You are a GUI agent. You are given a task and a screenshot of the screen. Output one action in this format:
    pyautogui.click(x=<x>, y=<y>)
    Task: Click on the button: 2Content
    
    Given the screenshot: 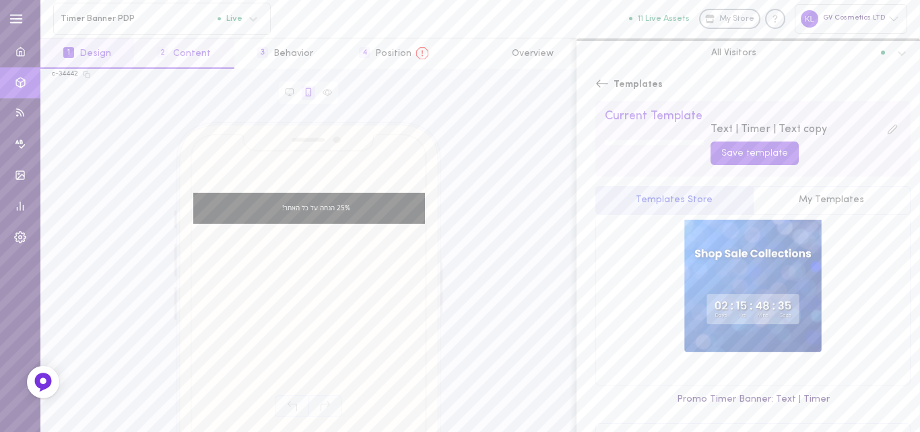 What is the action you would take?
    pyautogui.click(x=184, y=53)
    